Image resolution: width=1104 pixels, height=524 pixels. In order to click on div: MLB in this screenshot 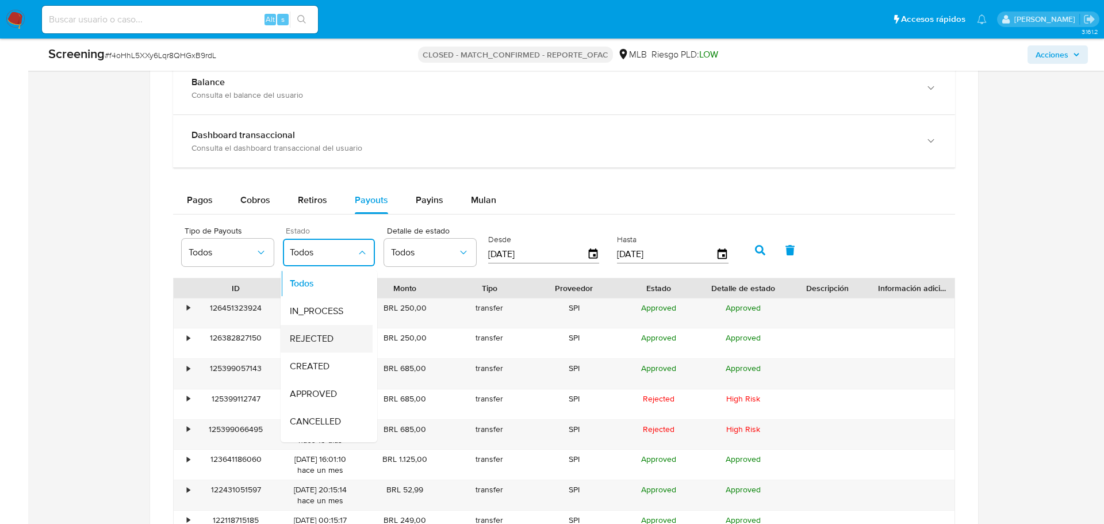, I will do `click(632, 55)`.